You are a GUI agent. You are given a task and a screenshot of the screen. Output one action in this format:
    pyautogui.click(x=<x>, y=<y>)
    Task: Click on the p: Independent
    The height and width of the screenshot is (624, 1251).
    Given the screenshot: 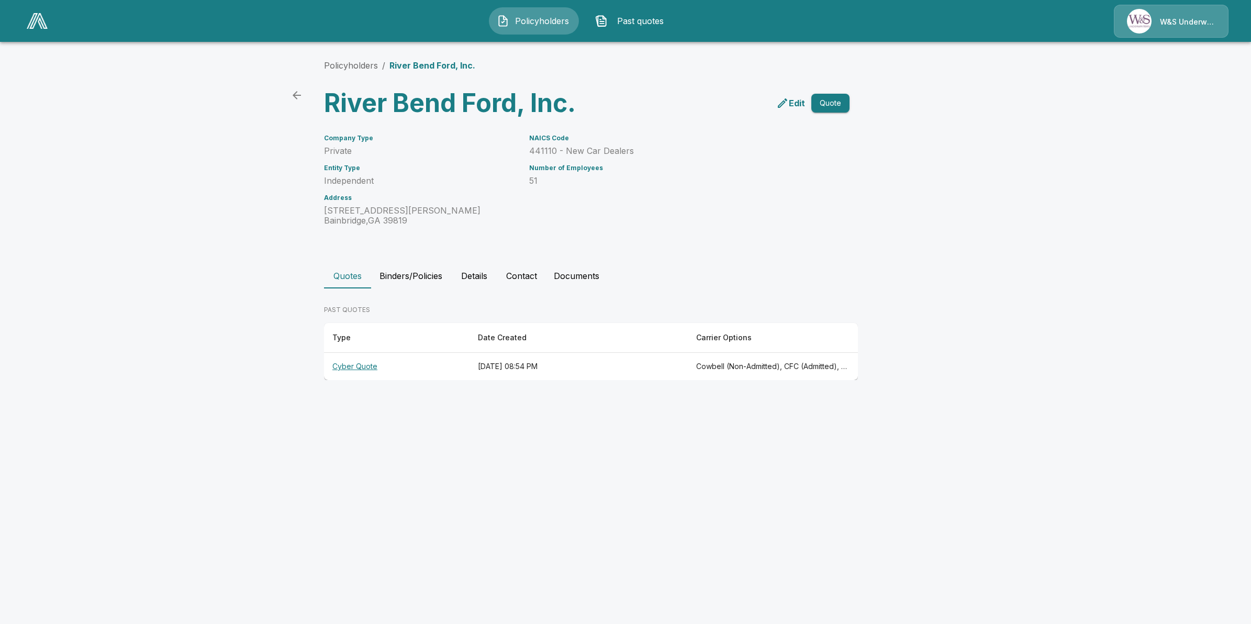 What is the action you would take?
    pyautogui.click(x=420, y=181)
    